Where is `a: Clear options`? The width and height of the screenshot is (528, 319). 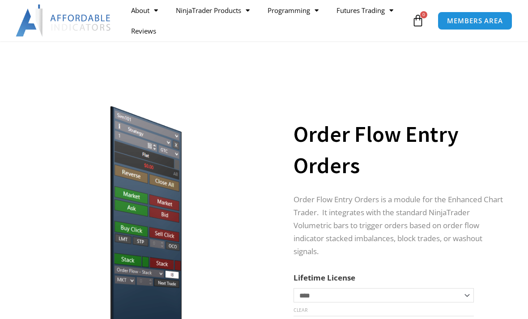 a: Clear options is located at coordinates (300, 310).